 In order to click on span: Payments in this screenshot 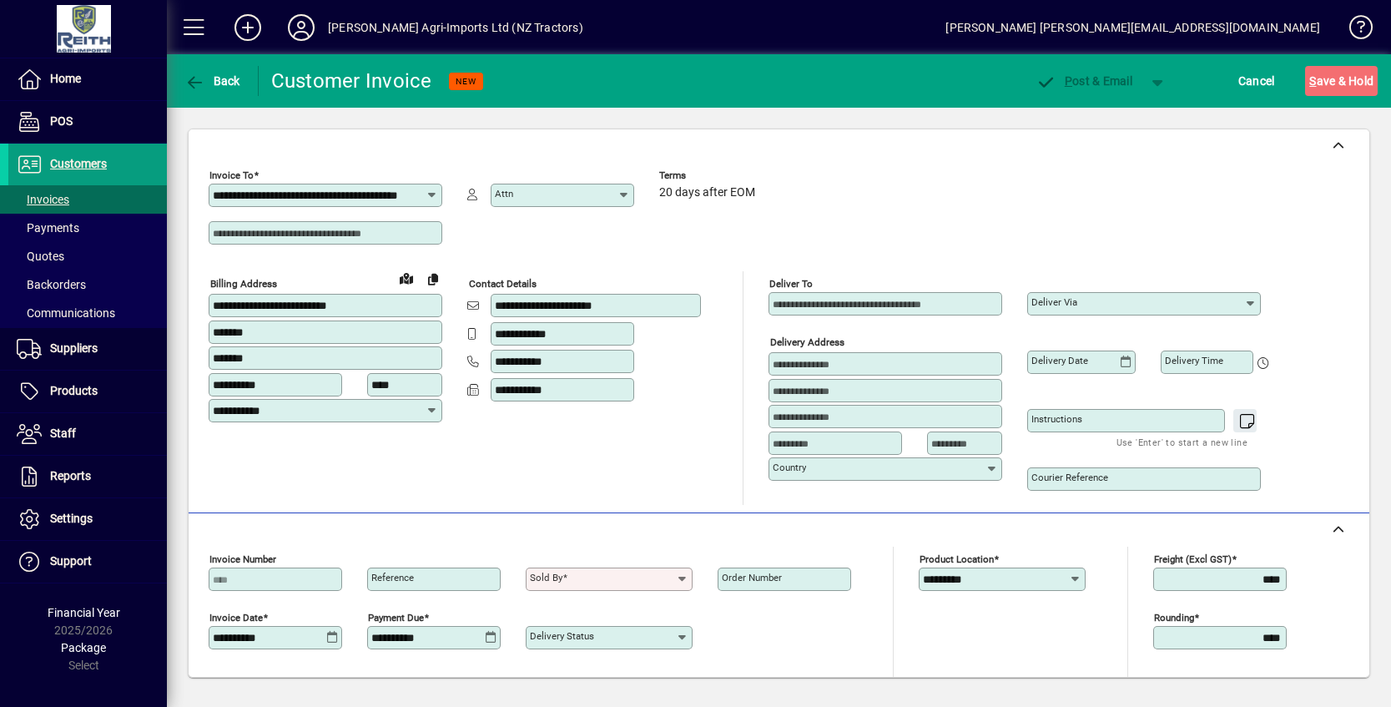, I will do `click(48, 228)`.